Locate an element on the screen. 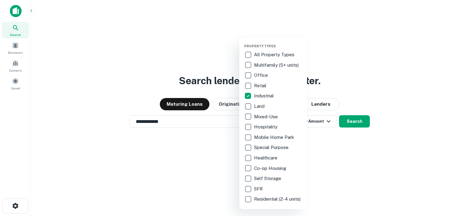 The image size is (473, 216). span: Property Types is located at coordinates (260, 46).